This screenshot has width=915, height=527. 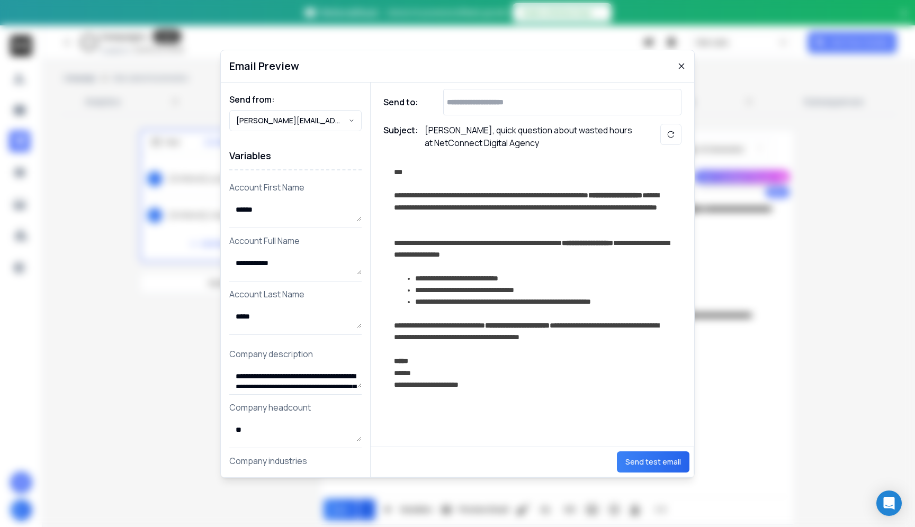 I want to click on p: Company description, so click(x=295, y=354).